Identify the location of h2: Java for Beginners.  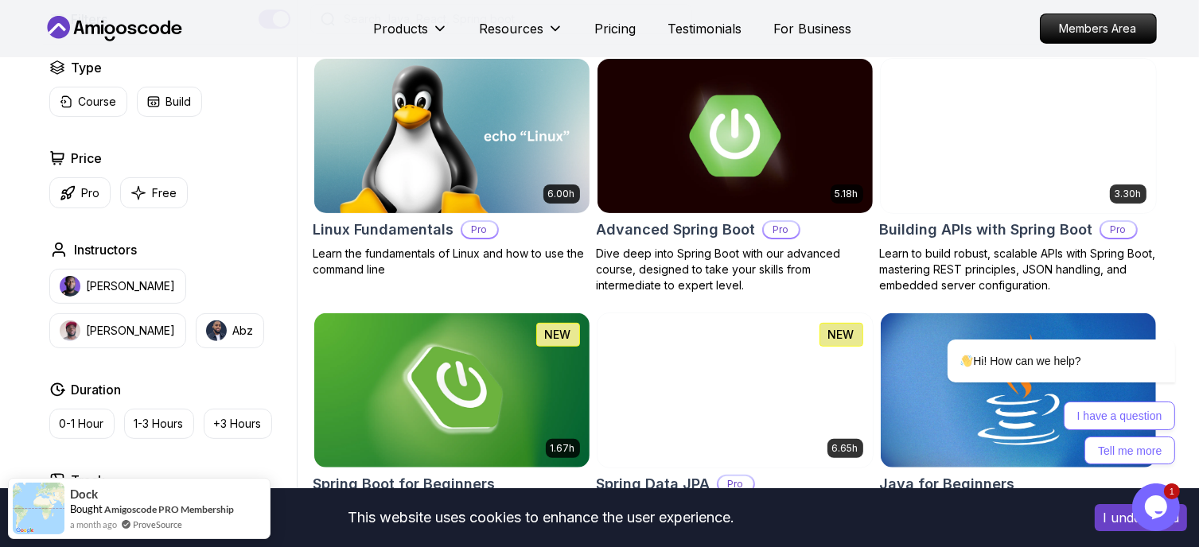
(947, 484).